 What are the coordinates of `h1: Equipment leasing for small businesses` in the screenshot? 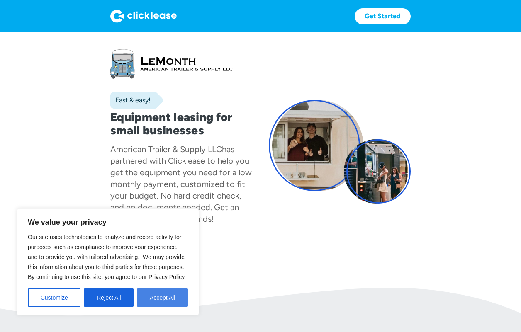 It's located at (181, 124).